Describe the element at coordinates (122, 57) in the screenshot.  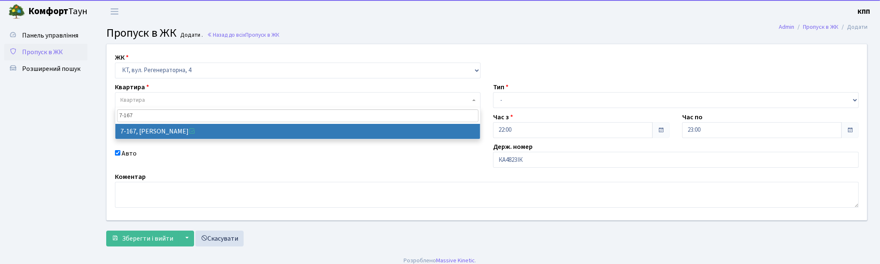
I see `label: ЖК` at that location.